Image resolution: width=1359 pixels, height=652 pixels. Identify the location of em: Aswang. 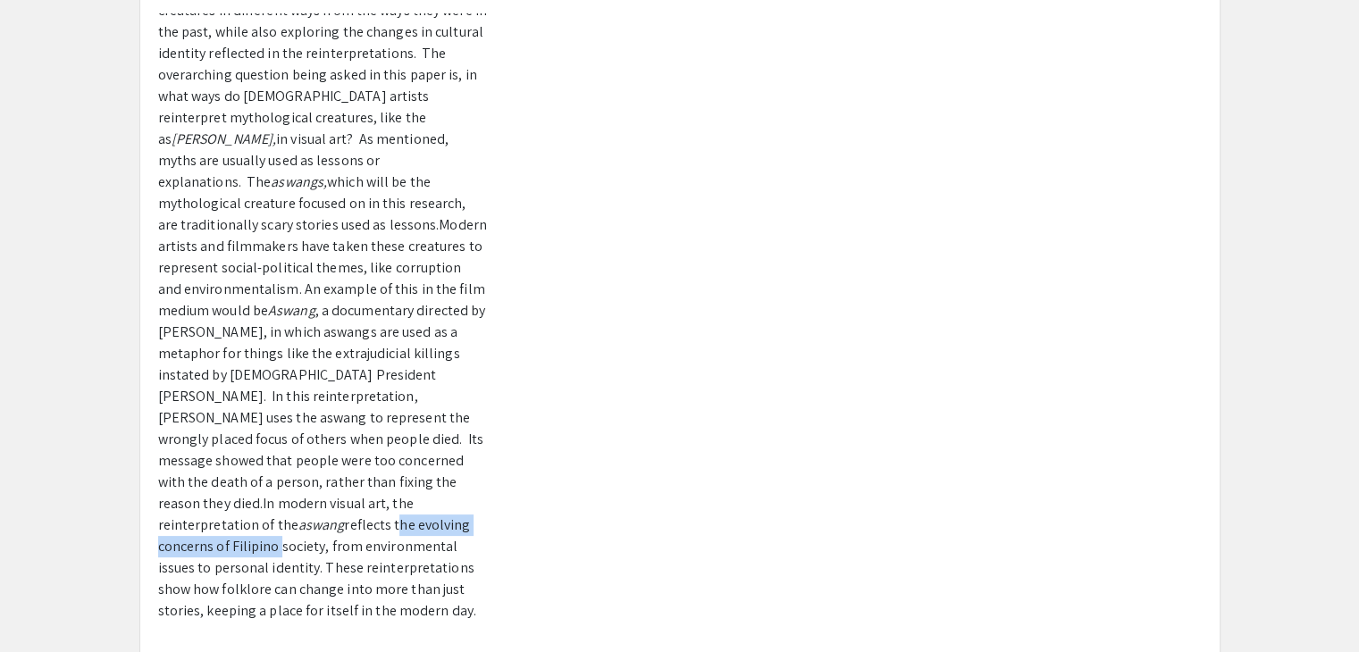
(291, 310).